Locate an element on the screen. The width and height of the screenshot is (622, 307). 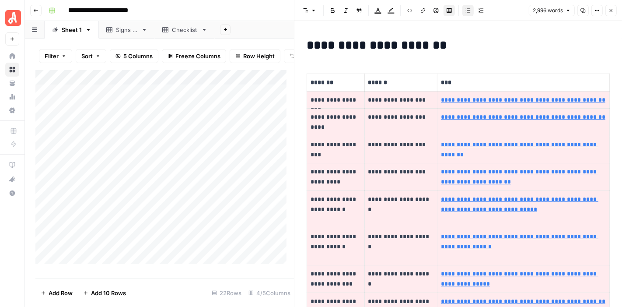
span: Row Height is located at coordinates (259, 56).